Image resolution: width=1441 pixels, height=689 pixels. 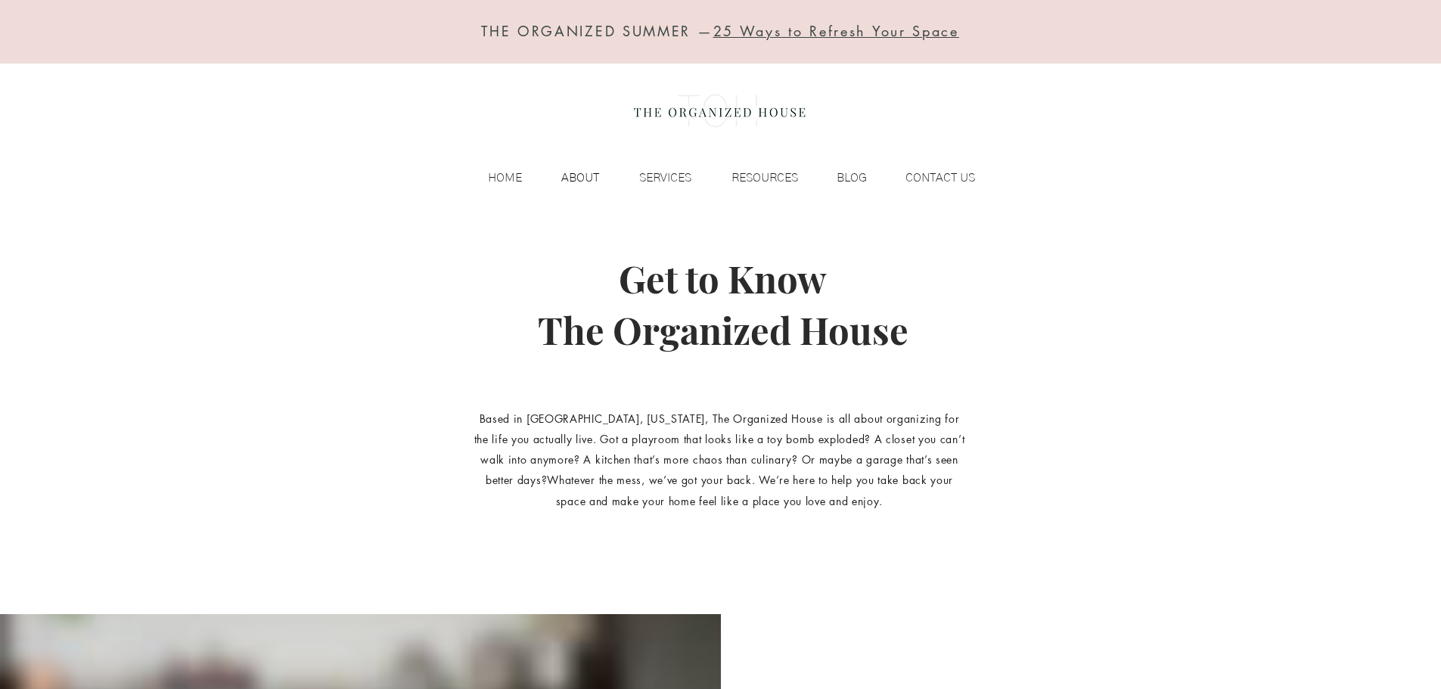 I want to click on p: RESOURCES, so click(x=765, y=178).